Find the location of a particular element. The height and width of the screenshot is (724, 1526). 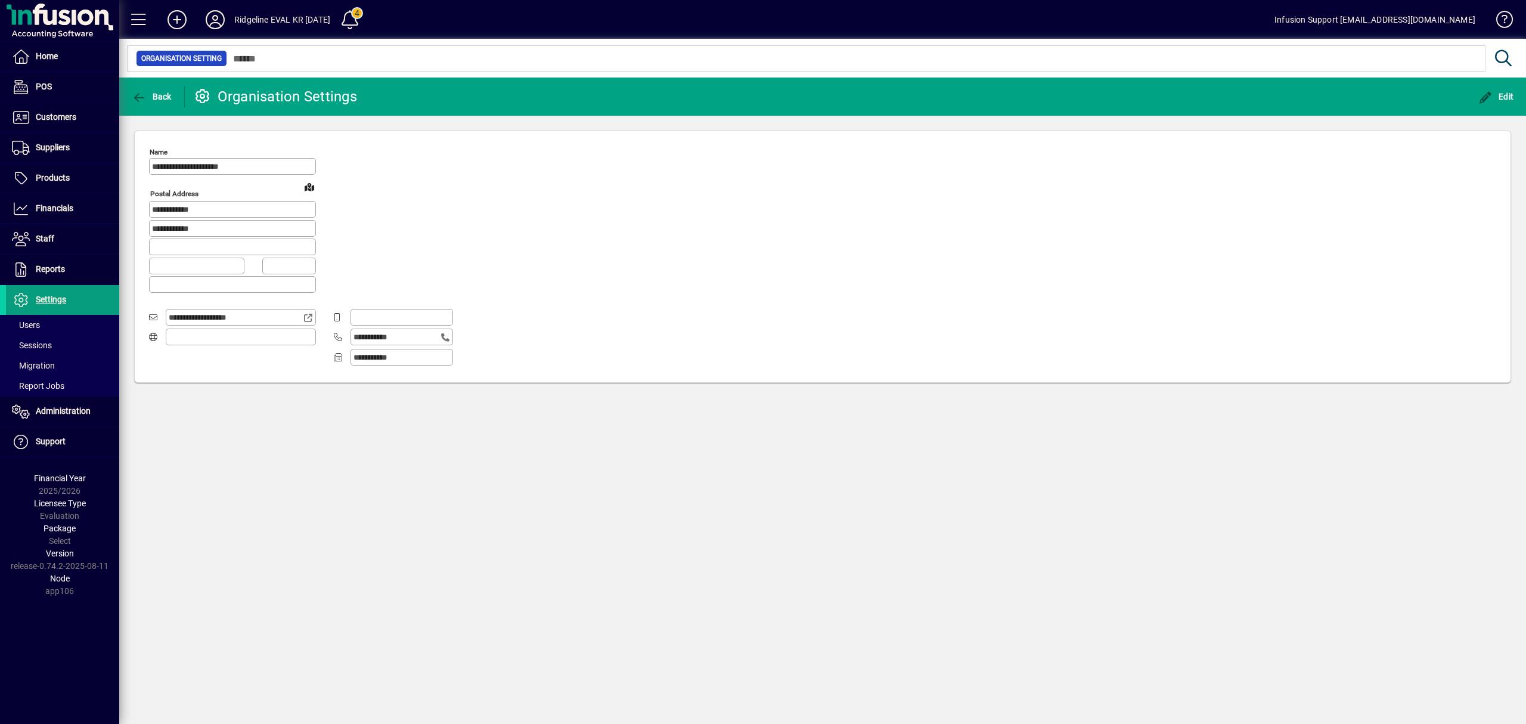

span: Report Jobs is located at coordinates (38, 386).